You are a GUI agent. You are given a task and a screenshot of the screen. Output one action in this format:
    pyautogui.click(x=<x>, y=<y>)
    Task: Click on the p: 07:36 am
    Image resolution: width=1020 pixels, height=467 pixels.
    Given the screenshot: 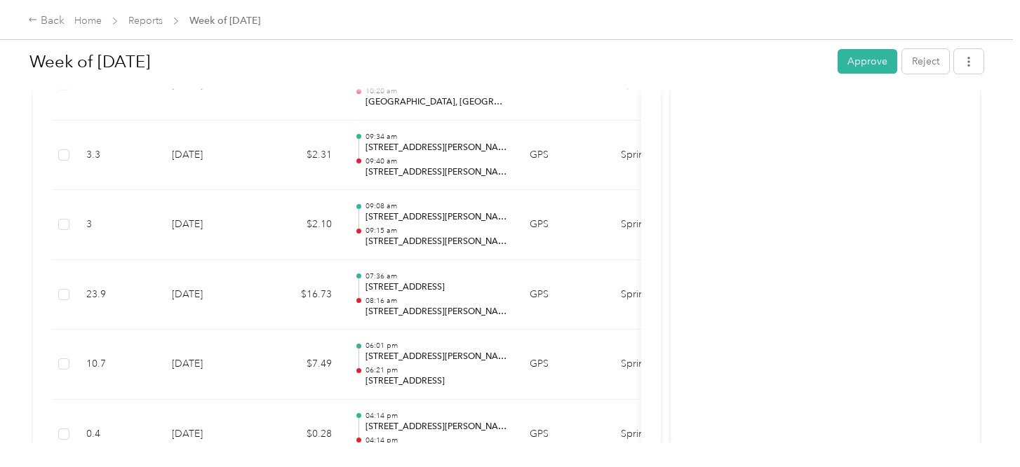 What is the action you would take?
    pyautogui.click(x=436, y=276)
    